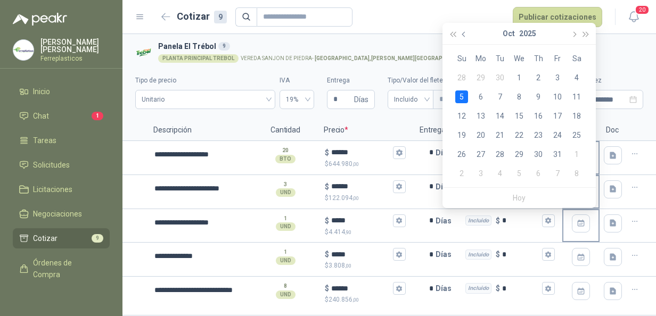 This screenshot has width=656, height=316. What do you see at coordinates (509, 34) in the screenshot?
I see `button: Oct` at bounding box center [509, 34].